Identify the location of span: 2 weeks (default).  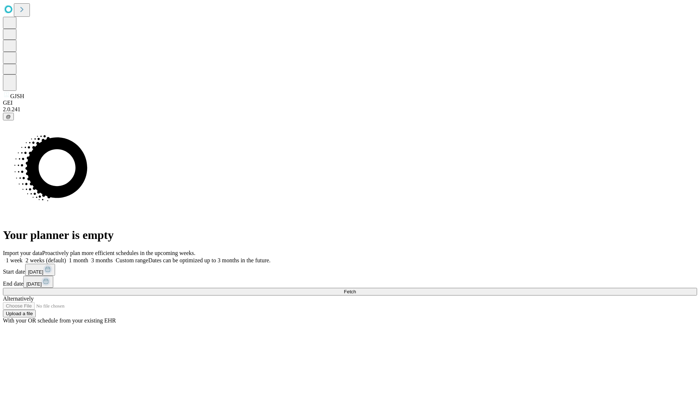
(46, 260).